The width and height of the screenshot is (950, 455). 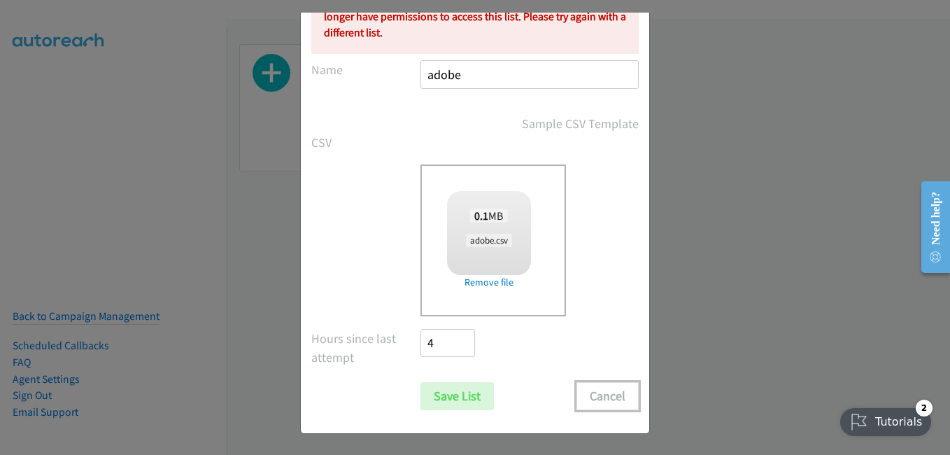 What do you see at coordinates (489, 240) in the screenshot?
I see `span: adobe.csv` at bounding box center [489, 240].